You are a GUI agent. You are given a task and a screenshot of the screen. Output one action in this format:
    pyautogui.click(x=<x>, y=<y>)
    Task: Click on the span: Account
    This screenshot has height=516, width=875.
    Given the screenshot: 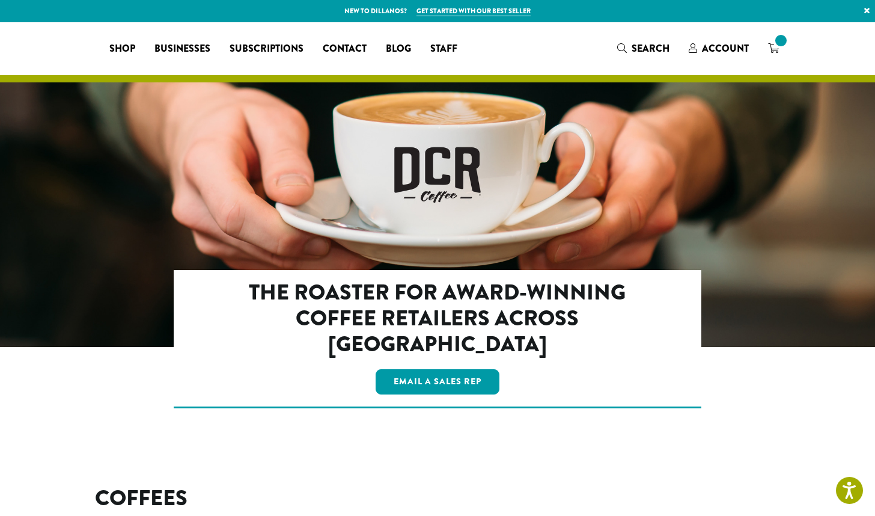 What is the action you would take?
    pyautogui.click(x=726, y=48)
    